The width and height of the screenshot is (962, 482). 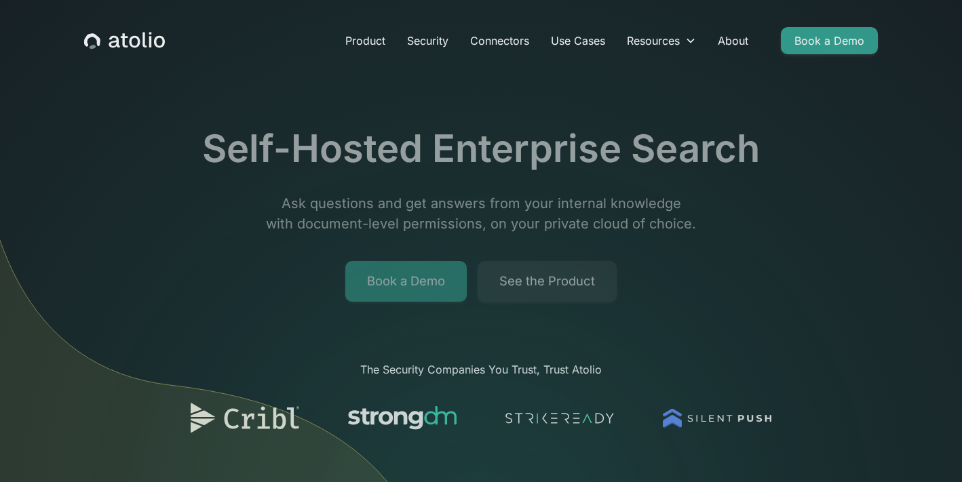 I want to click on a: See the Product, so click(x=547, y=282).